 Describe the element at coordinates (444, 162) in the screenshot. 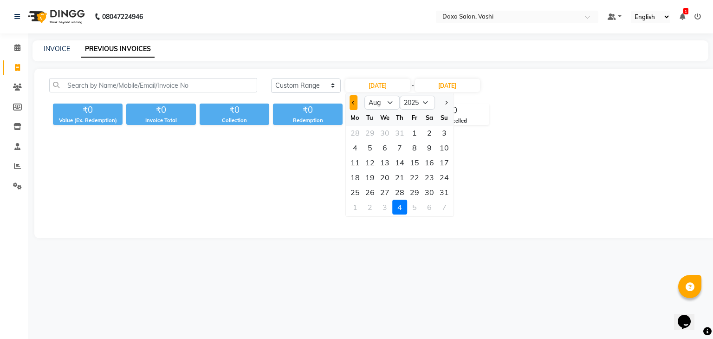

I see `div: 17` at that location.